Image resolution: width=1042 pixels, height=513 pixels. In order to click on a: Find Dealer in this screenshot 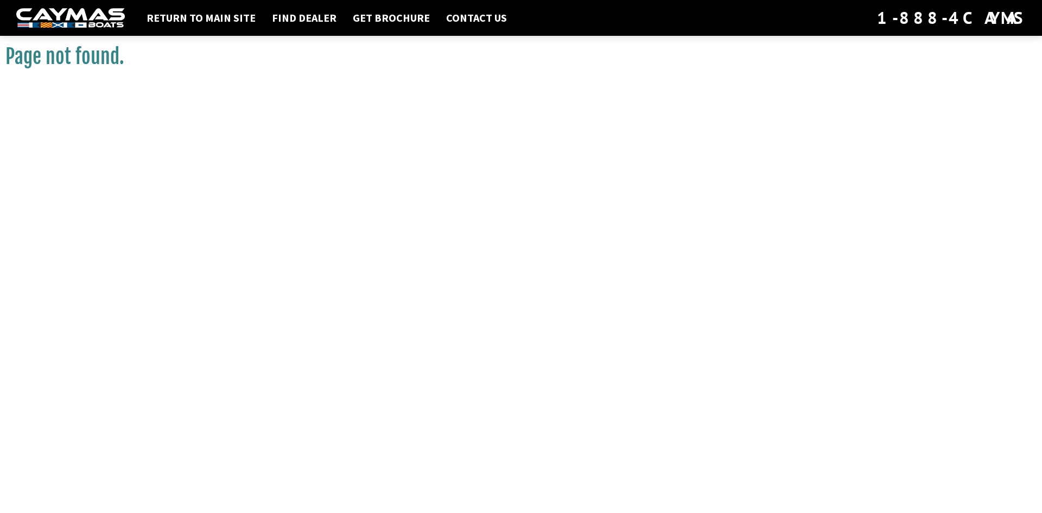, I will do `click(304, 18)`.